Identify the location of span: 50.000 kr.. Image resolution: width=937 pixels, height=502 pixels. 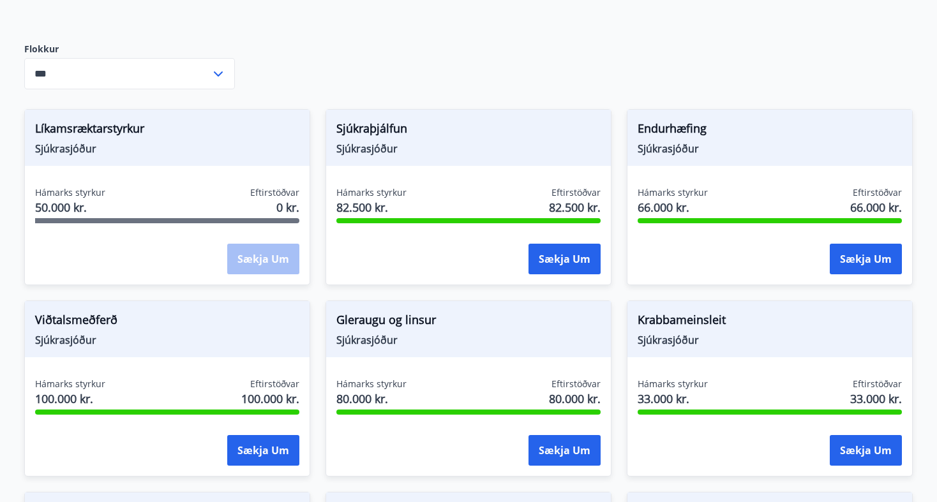
(70, 207).